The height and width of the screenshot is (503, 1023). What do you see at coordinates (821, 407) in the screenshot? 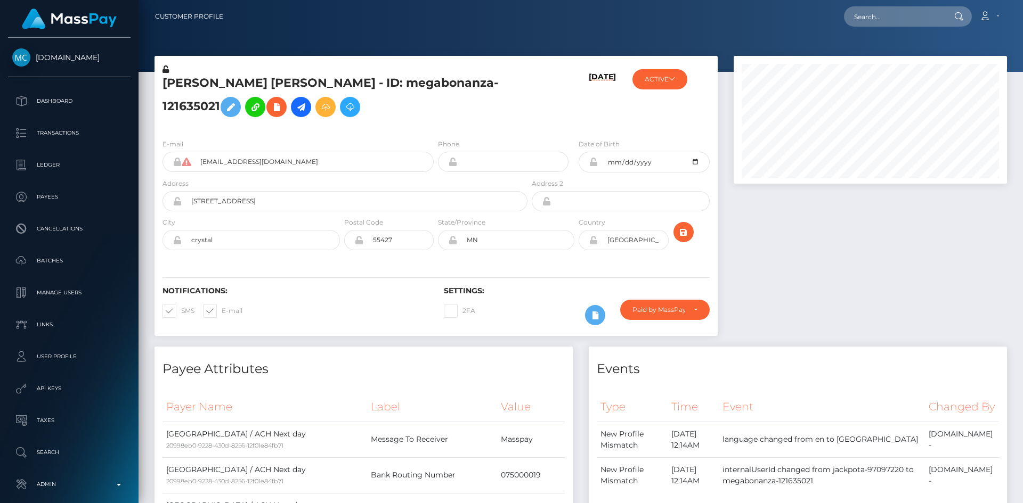
I see `th: Event` at bounding box center [821, 407].